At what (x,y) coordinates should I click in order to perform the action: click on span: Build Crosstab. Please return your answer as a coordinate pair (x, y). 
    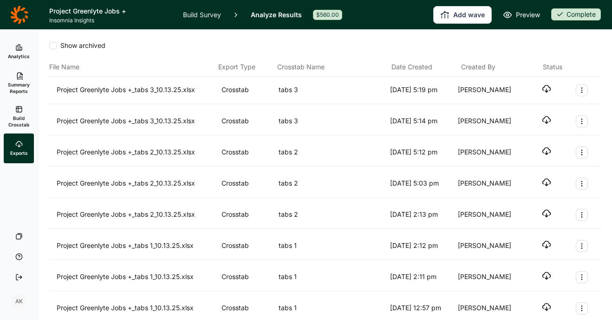
    Looking at the image, I should click on (19, 121).